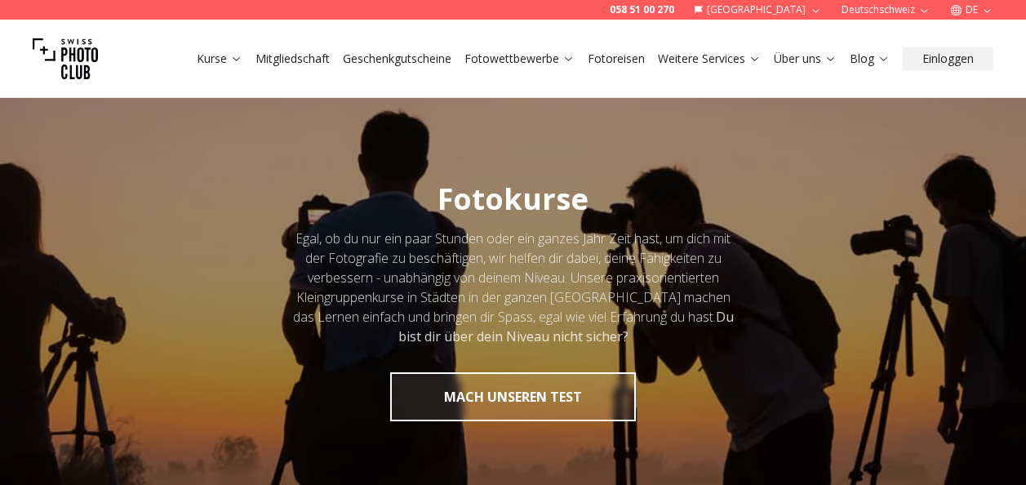 The image size is (1026, 485). What do you see at coordinates (519, 59) in the screenshot?
I see `button: Fotowettbewerbe` at bounding box center [519, 59].